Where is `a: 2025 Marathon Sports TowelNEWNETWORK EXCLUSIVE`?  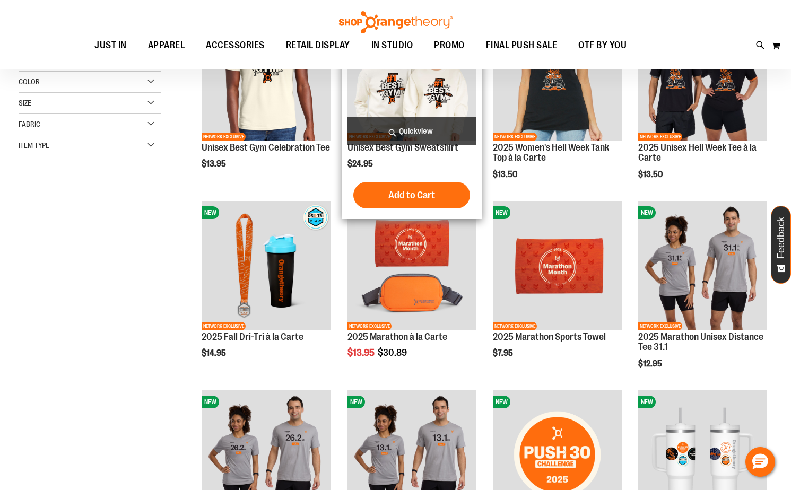 a: 2025 Marathon Sports TowelNEWNETWORK EXCLUSIVE is located at coordinates (557, 266).